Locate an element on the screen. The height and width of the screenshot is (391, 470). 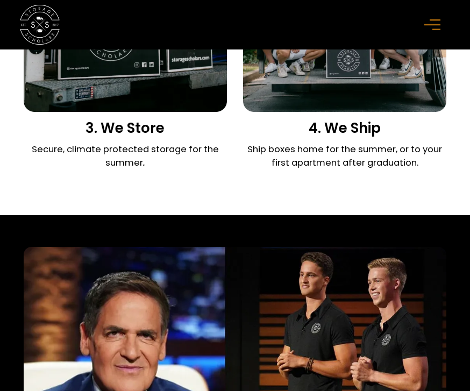
img: Storage Scholars main logo is located at coordinates (40, 25).